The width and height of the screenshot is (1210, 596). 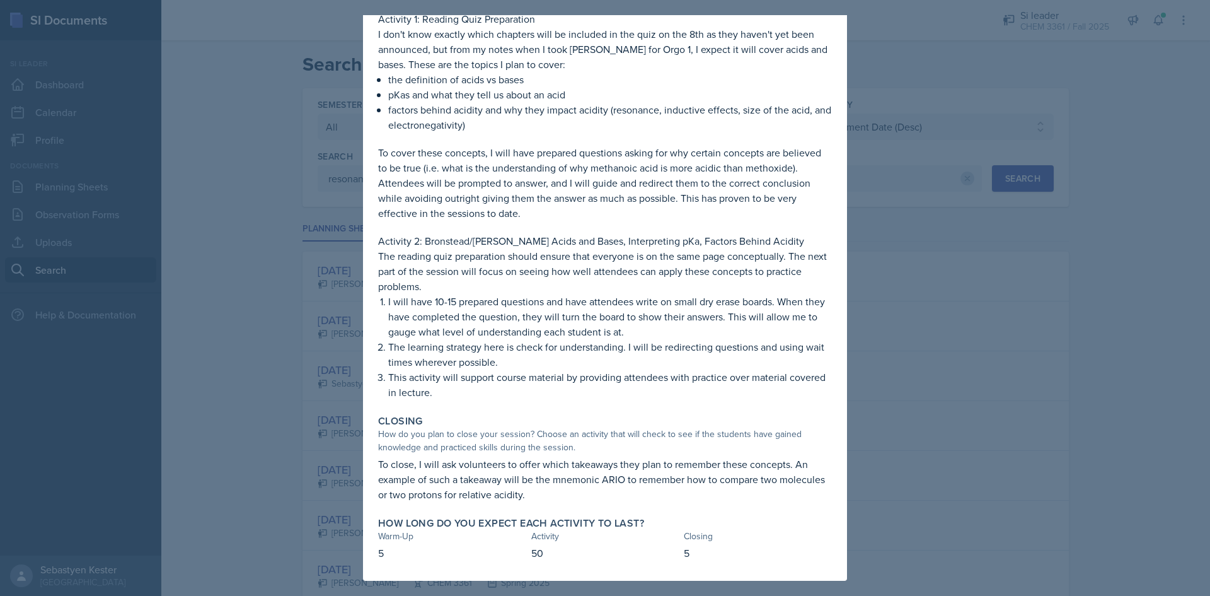 I want to click on p: pKas and what they tell us about an acid, so click(x=610, y=95).